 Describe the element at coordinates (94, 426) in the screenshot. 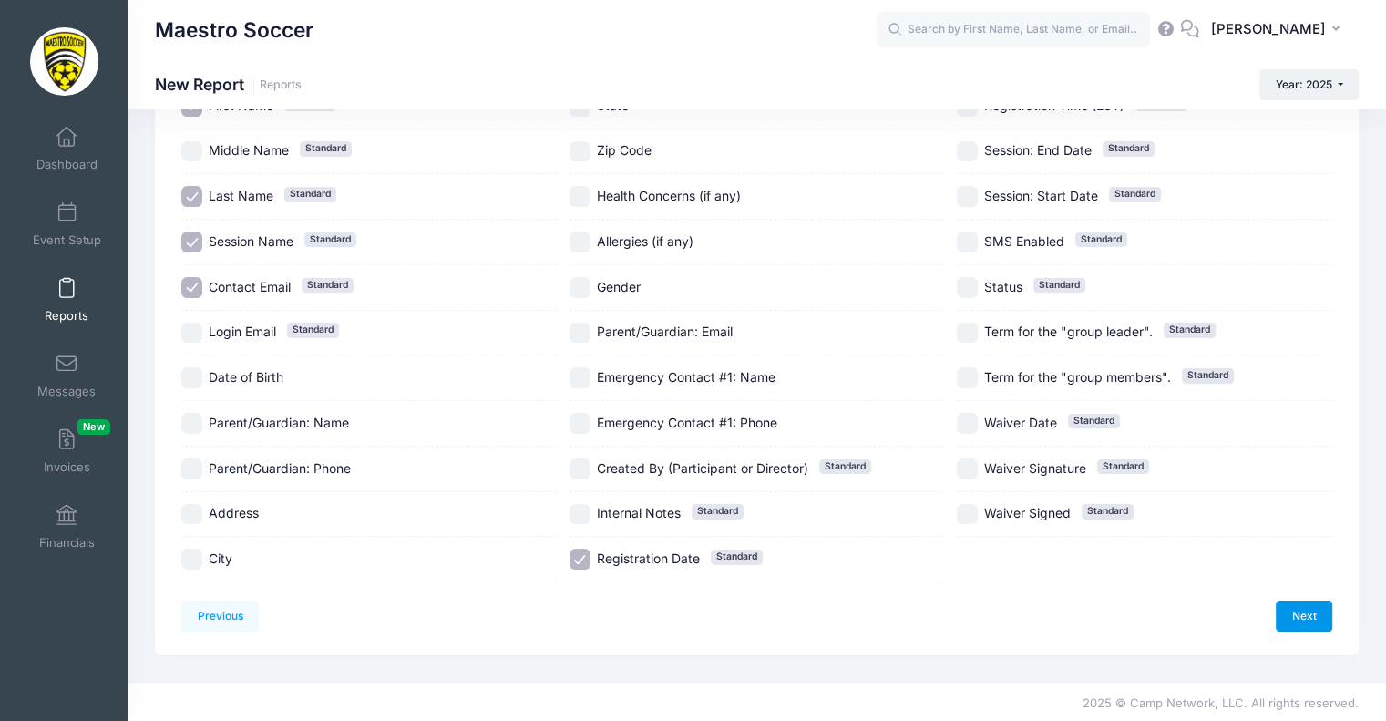

I see `span: New` at that location.